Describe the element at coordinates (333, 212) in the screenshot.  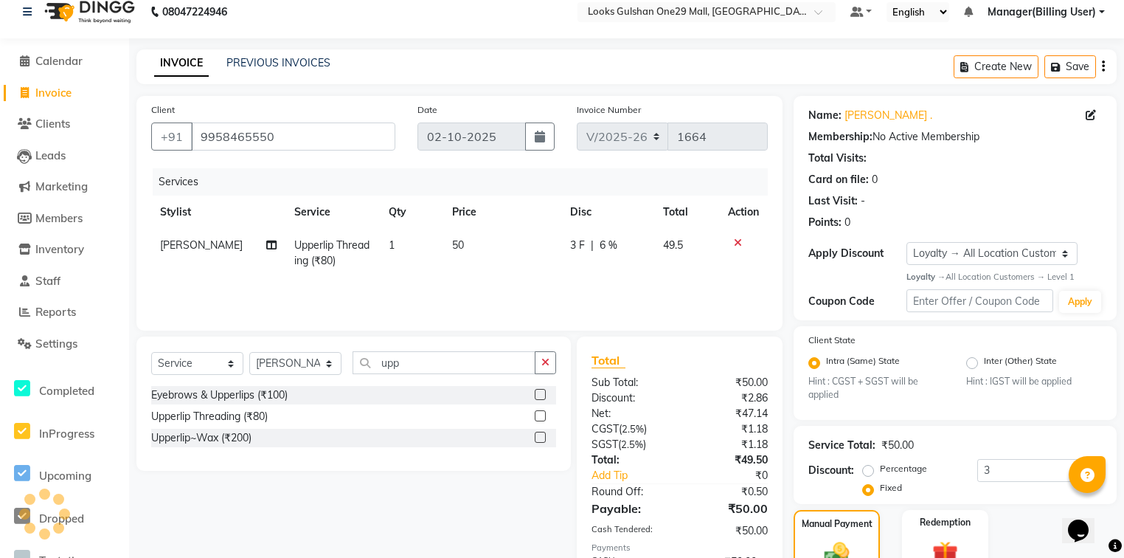
I see `th: Service` at that location.